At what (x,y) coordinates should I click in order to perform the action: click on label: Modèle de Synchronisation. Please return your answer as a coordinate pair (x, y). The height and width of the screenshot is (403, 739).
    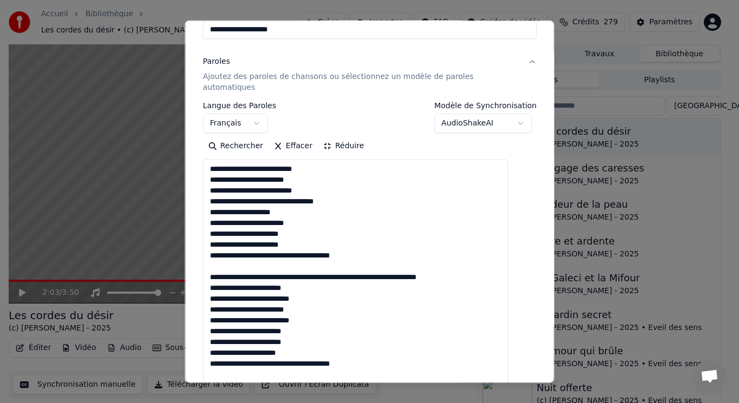
    Looking at the image, I should click on (485, 106).